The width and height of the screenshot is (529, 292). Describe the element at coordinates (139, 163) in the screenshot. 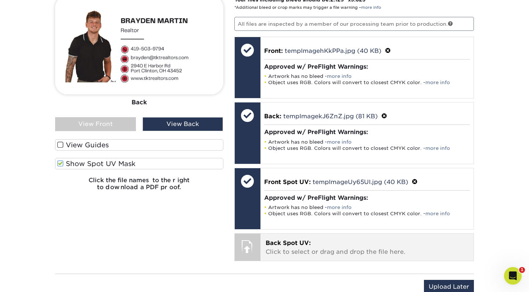

I see `label: Show Spot UV Mask` at that location.